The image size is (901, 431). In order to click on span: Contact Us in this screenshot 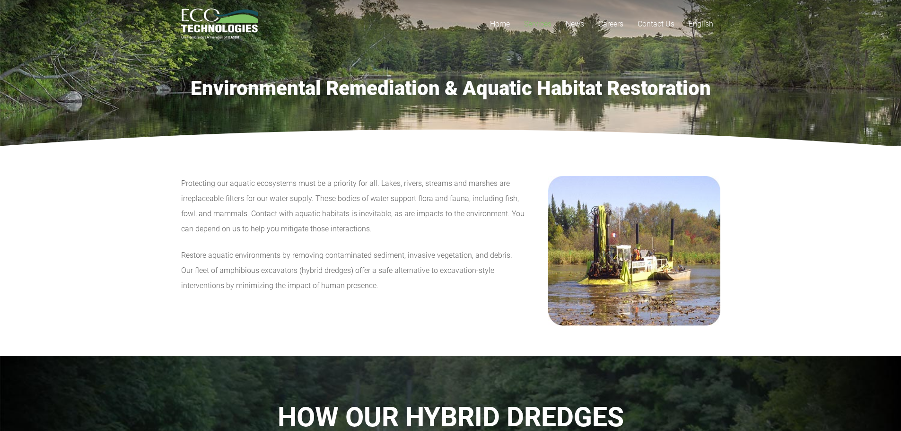, I will do `click(656, 24)`.